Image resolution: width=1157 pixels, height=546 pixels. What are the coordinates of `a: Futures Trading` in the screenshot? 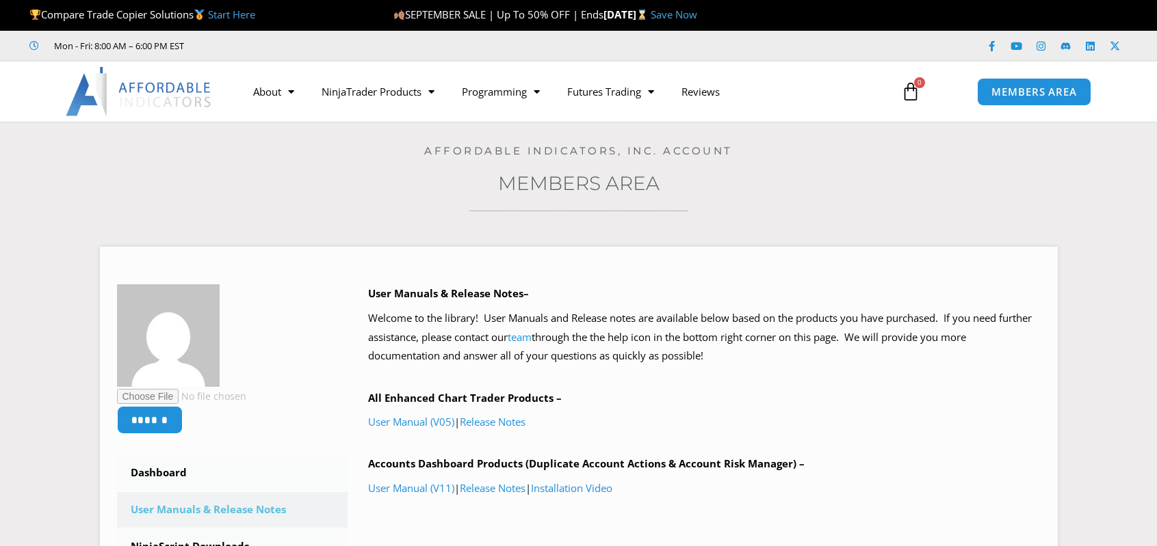 It's located at (610, 92).